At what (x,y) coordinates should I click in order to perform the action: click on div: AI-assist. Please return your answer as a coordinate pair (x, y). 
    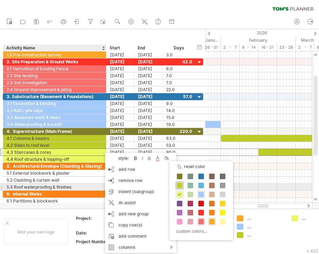
    Looking at the image, I should click on (141, 202).